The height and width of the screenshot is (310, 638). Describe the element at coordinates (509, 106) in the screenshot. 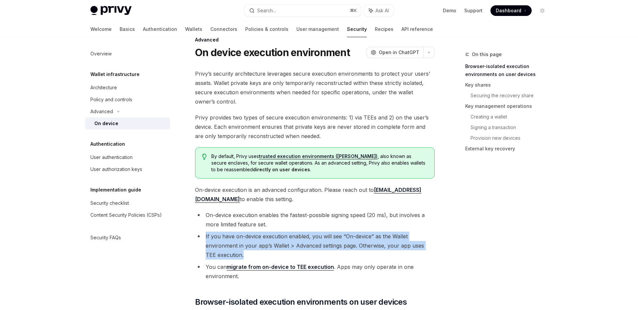

I see `a: Key management operations` at that location.